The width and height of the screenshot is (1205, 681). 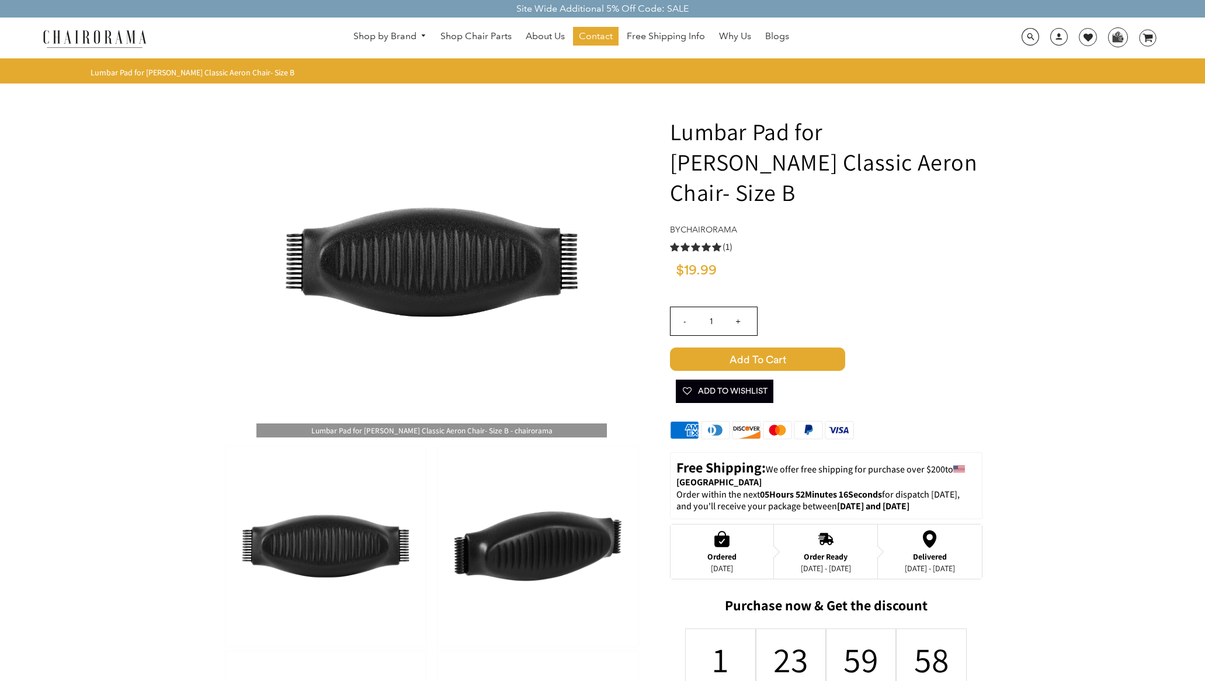 What do you see at coordinates (727, 247) in the screenshot?
I see `span: (1)` at bounding box center [727, 247].